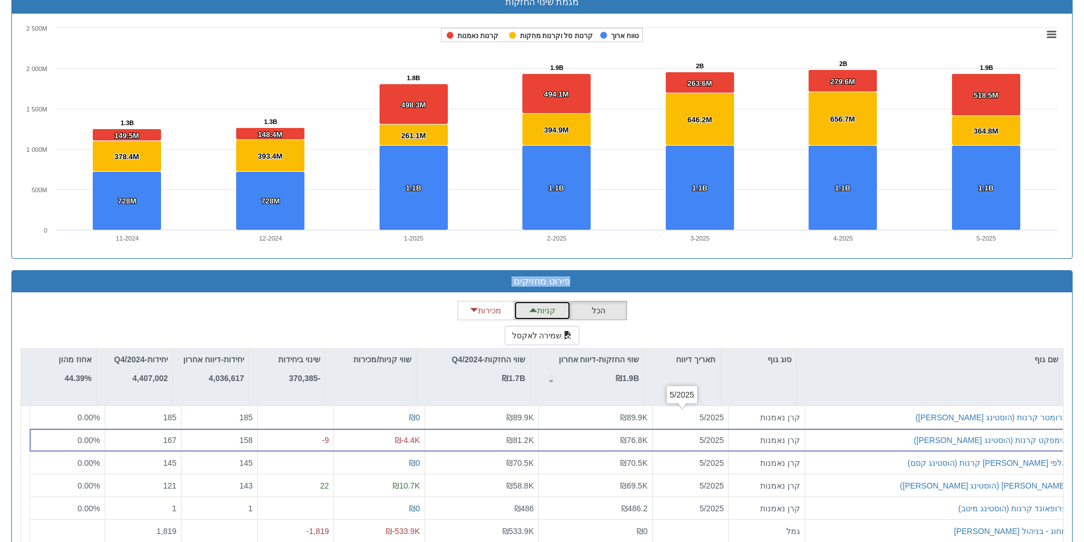 The height and width of the screenshot is (542, 1084). What do you see at coordinates (270, 238) in the screenshot?
I see `text: 12-2024` at bounding box center [270, 238].